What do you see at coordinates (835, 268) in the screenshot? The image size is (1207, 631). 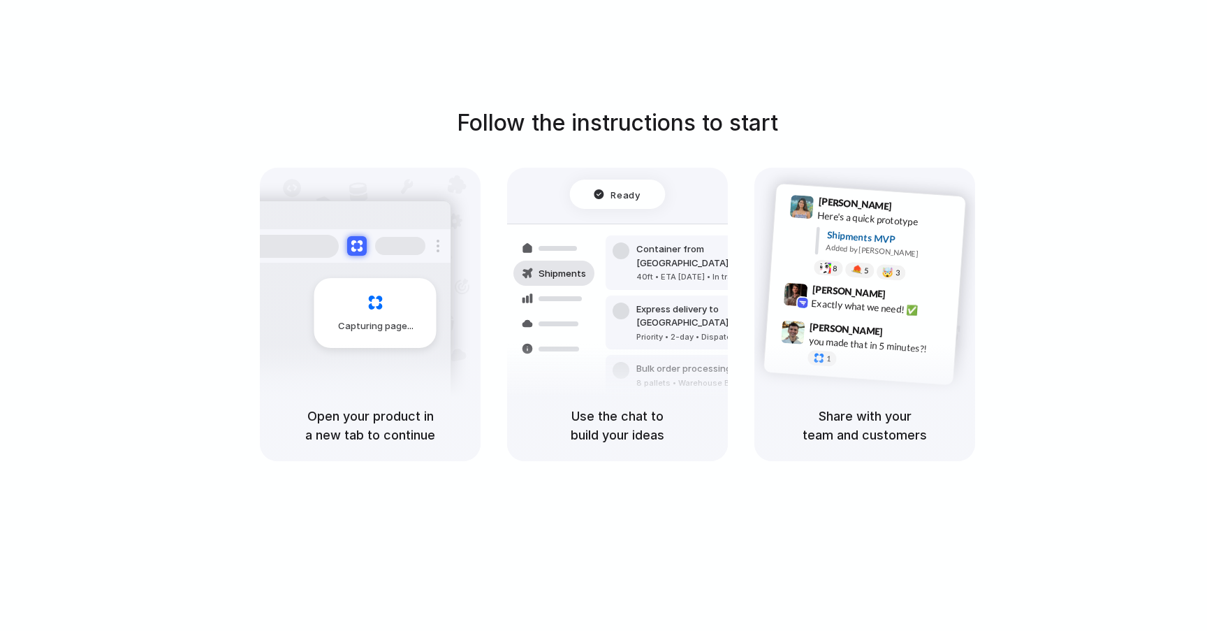 I see `span: 8` at bounding box center [835, 268].